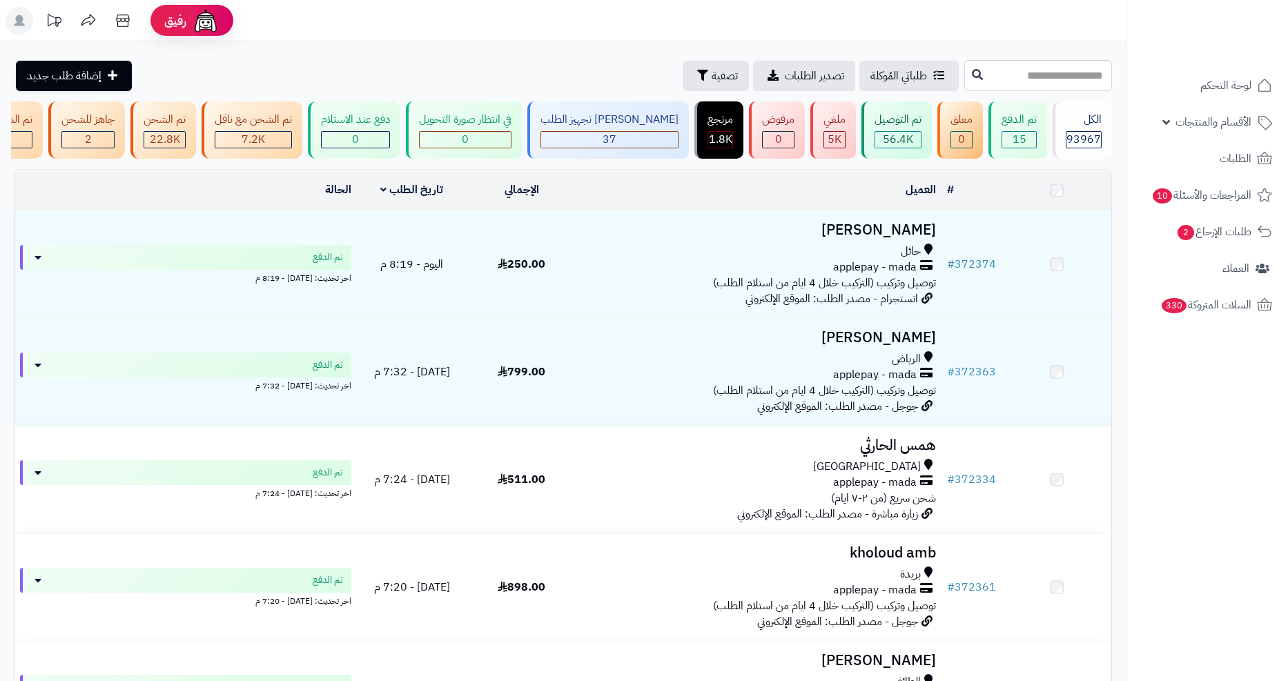  Describe the element at coordinates (1201, 195) in the screenshot. I see `span: المراجعات والأسئلة` at that location.